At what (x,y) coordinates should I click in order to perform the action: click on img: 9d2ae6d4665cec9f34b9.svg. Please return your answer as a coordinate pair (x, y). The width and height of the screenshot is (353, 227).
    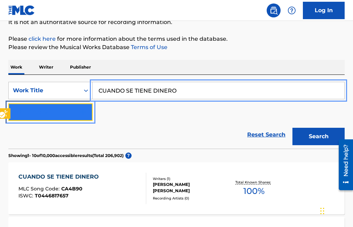
    Looking at the image, I should click on (83, 112).